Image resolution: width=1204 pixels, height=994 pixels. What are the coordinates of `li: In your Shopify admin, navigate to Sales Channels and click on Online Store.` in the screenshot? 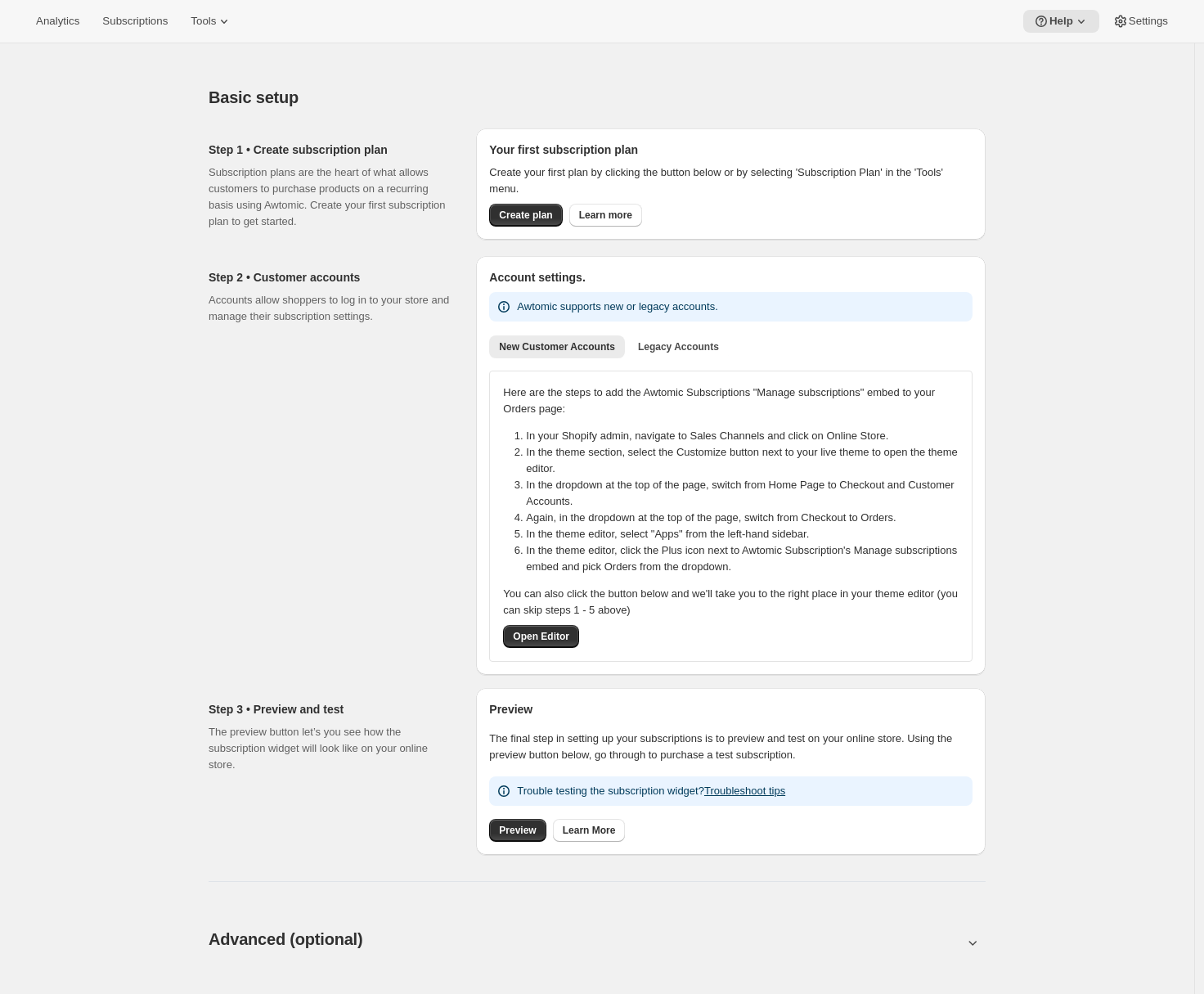 It's located at (747, 436).